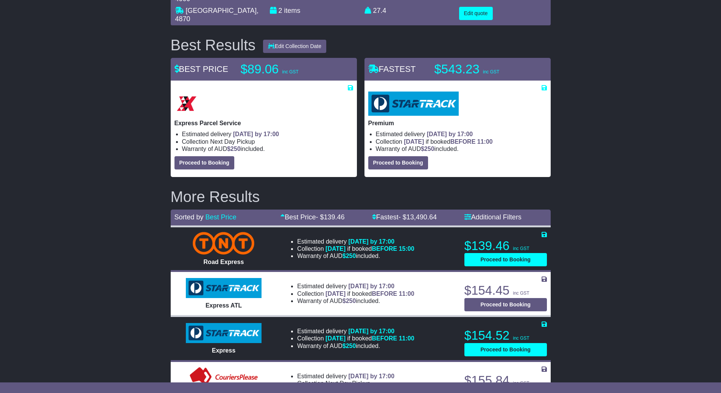 The image size is (721, 393). What do you see at coordinates (506, 381) in the screenshot?
I see `p: $155.84` at bounding box center [506, 381].